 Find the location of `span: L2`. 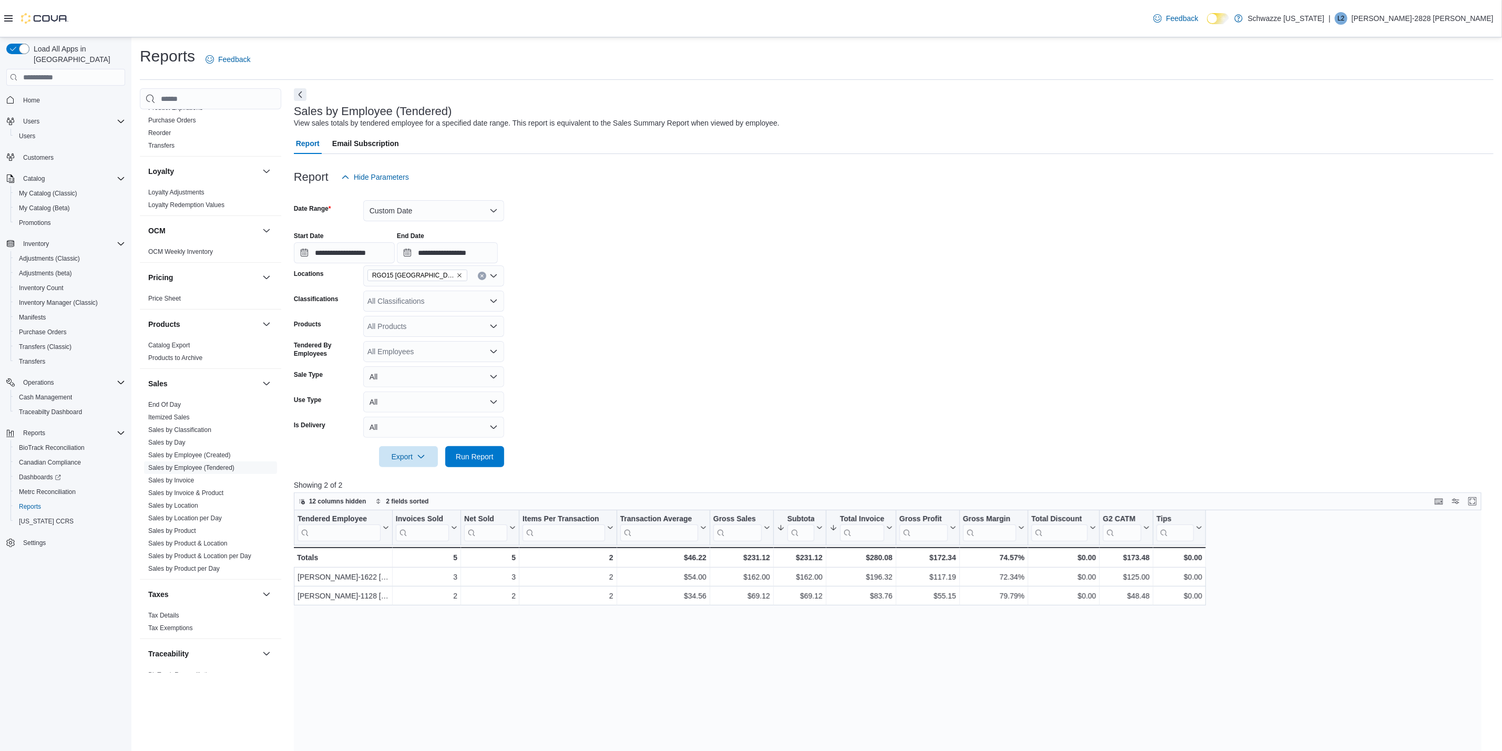

span: L2 is located at coordinates (1341, 18).